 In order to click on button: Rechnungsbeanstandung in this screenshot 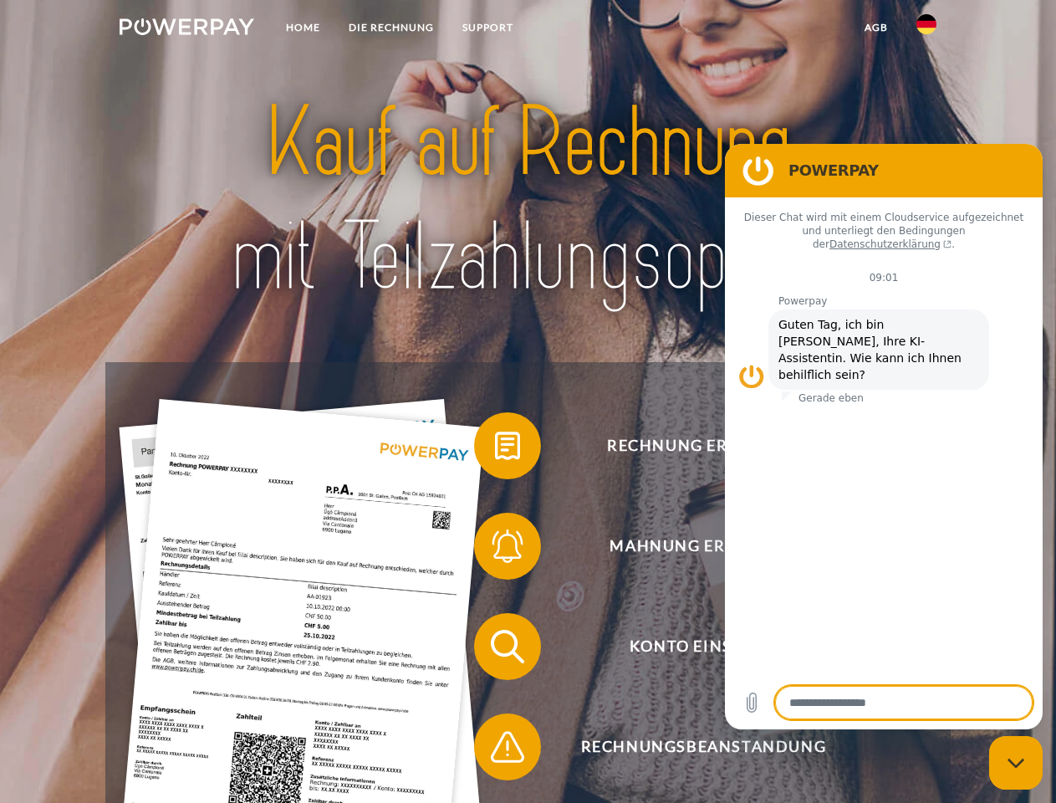, I will do `click(691, 747)`.